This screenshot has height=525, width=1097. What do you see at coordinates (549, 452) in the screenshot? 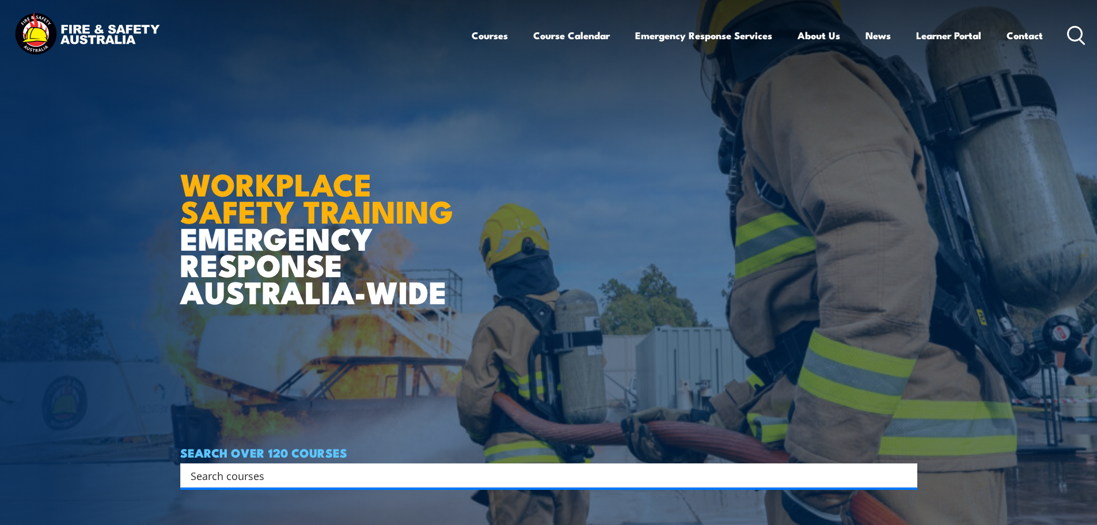
I see `h4: SEARCH OVER 120 COURSES` at bounding box center [549, 452].